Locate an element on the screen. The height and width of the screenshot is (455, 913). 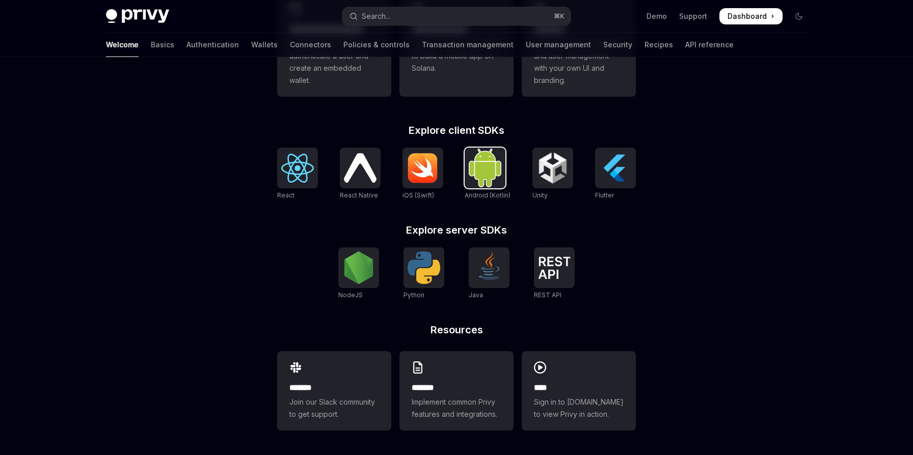
h2: Explore server SDKs is located at coordinates (456, 230).